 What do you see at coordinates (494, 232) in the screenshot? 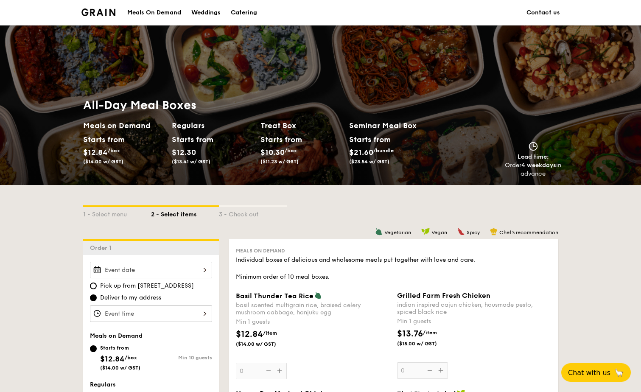
I see `img: icon-chef-hat.a58ddaea.svg` at bounding box center [494, 232].